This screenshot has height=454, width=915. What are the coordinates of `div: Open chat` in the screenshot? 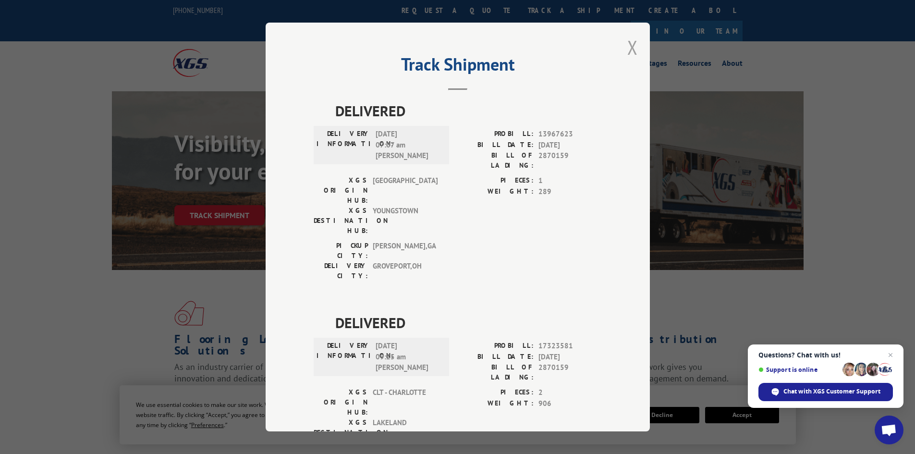 It's located at (889, 430).